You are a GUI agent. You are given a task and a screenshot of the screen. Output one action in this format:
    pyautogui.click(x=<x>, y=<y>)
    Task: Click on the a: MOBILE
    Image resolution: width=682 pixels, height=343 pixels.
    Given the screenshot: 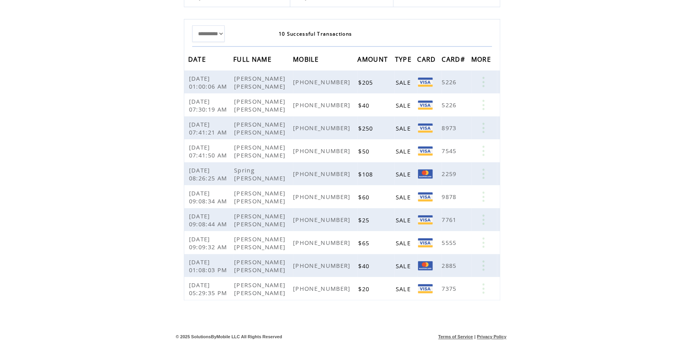 What is the action you would take?
    pyautogui.click(x=307, y=59)
    